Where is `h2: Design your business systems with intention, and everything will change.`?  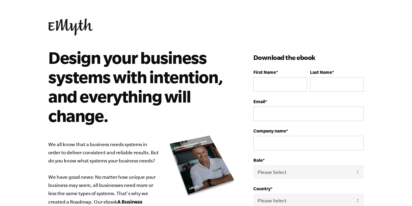
h2: Design your business systems with intention, and everything will change. is located at coordinates (137, 86).